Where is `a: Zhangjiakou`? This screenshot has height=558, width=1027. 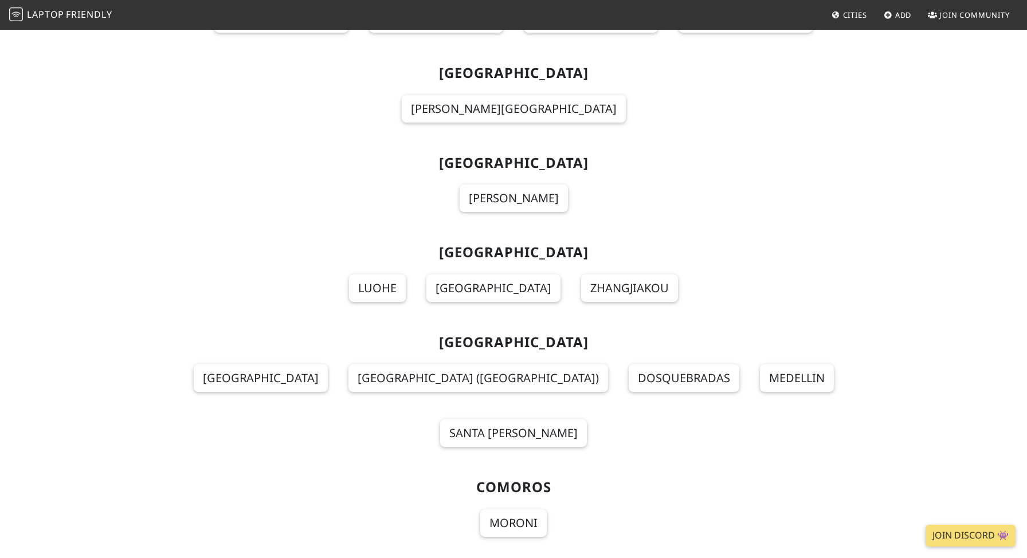 a: Zhangjiakou is located at coordinates (629, 288).